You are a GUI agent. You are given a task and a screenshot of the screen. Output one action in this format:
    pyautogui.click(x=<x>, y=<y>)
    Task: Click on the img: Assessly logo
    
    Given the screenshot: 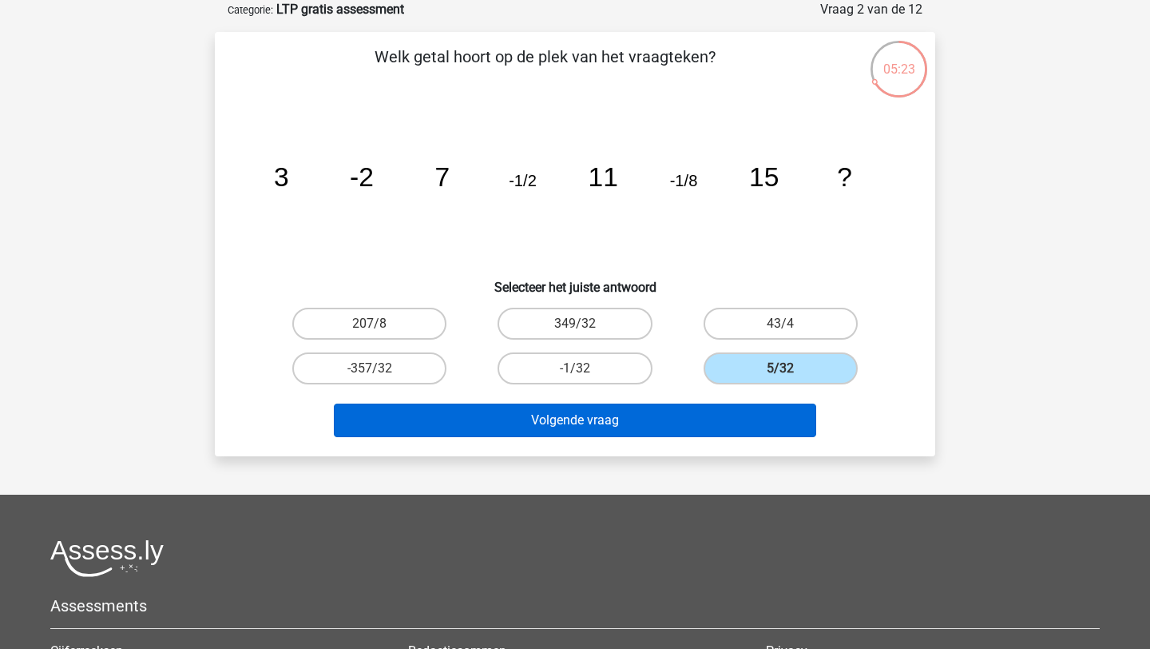 What is the action you would take?
    pyautogui.click(x=107, y=558)
    